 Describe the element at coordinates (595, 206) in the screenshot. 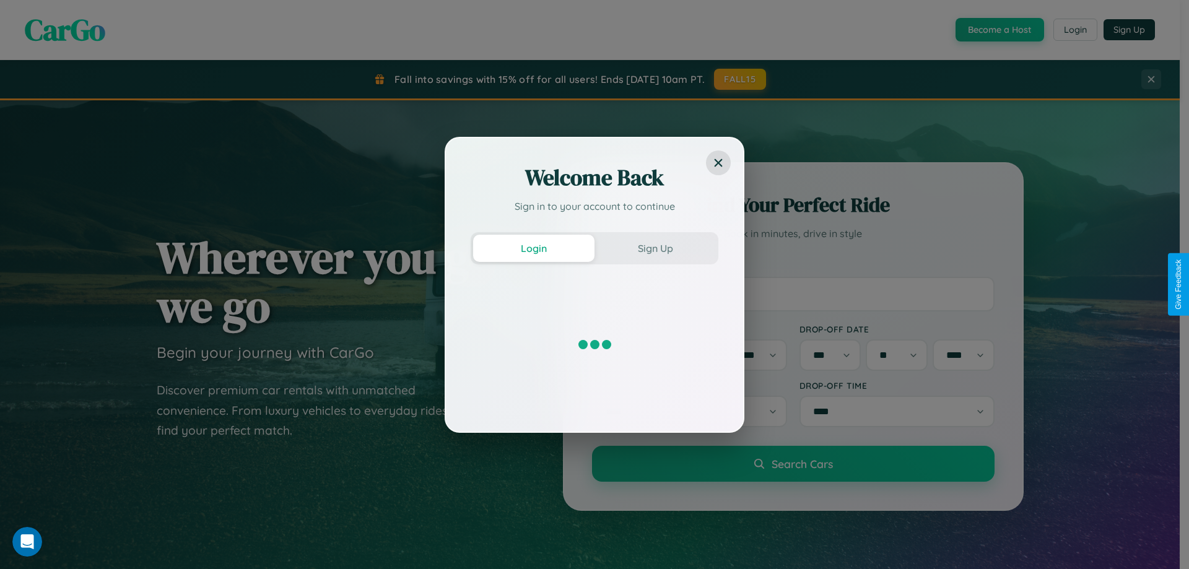

I see `p: Sign in to your account to continue` at that location.